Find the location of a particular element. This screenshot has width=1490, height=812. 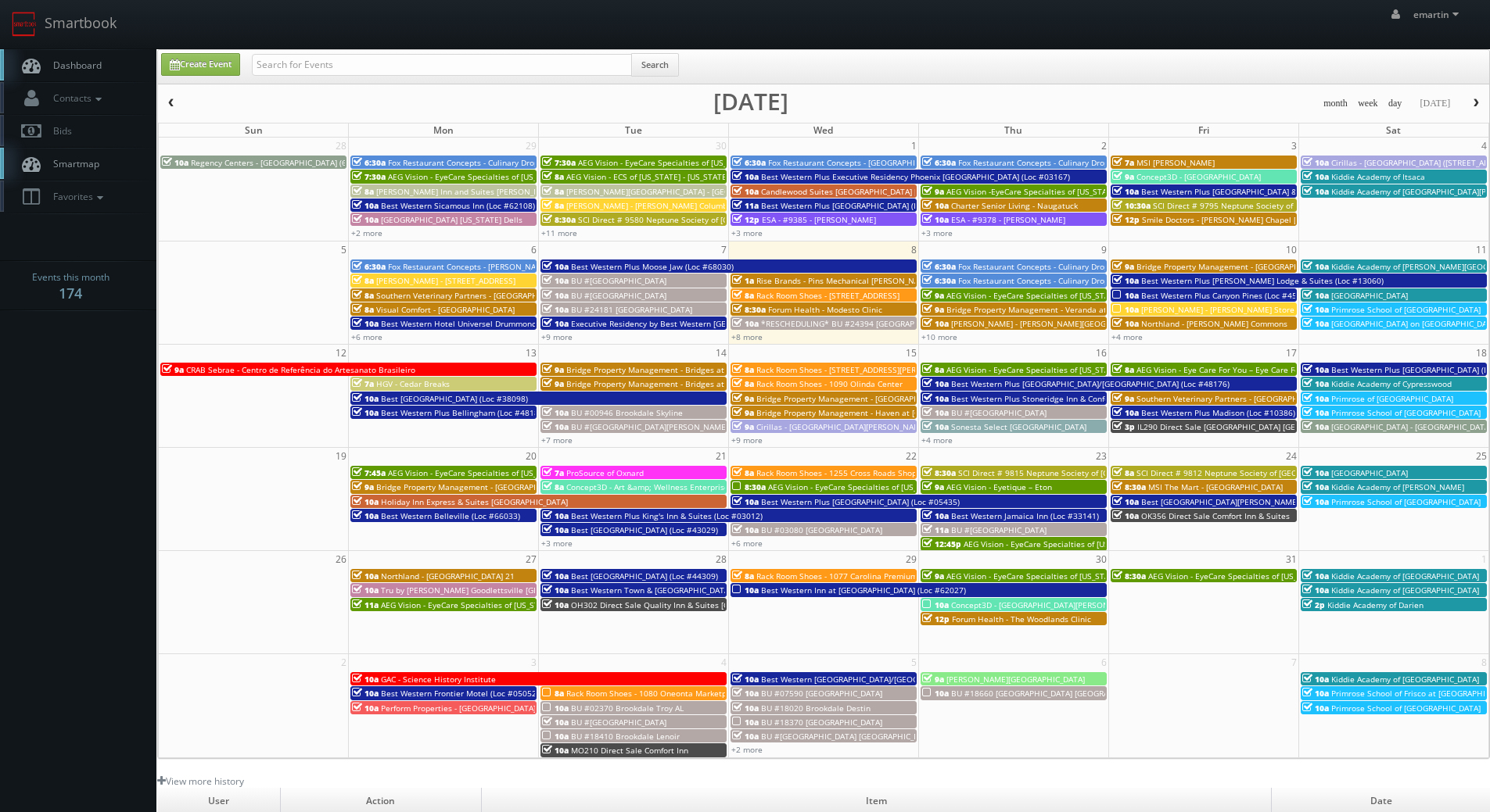

span: CRAB Sebrae - Centro de Referência do Artesanato Brasileiro is located at coordinates (301, 370).